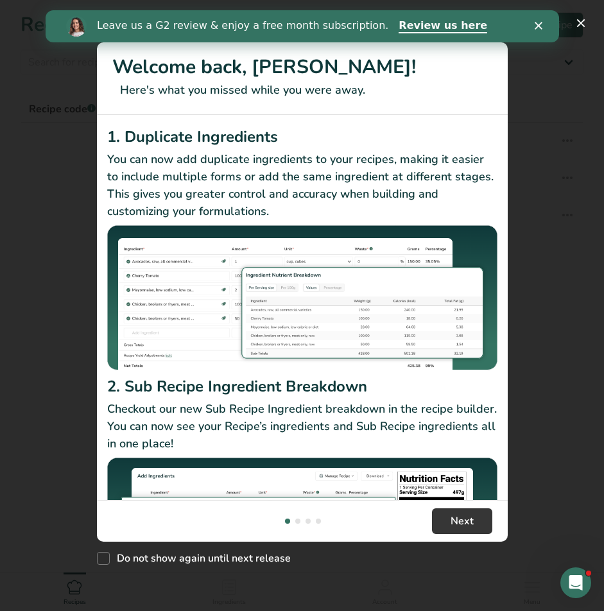 This screenshot has width=604, height=611. Describe the element at coordinates (31, 16) in the screenshot. I see `img: Profile image for Reem` at that location.